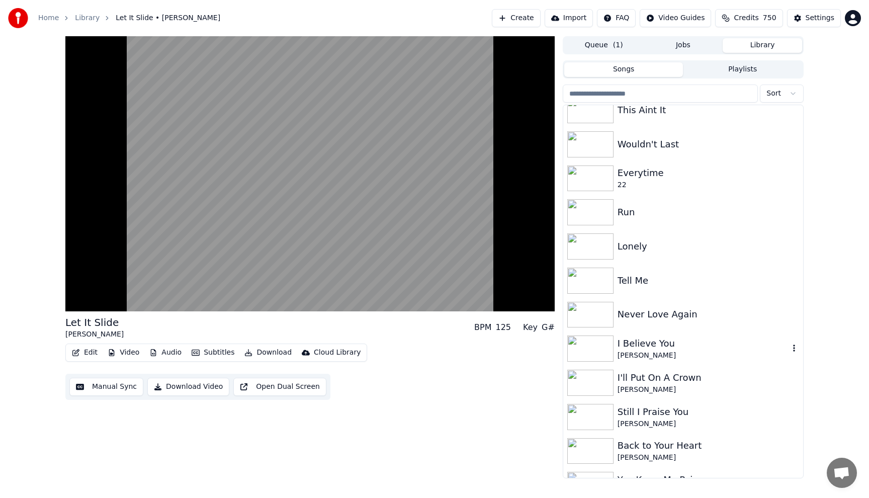 The height and width of the screenshot is (498, 869). What do you see at coordinates (842, 473) in the screenshot?
I see `div: Open chat` at bounding box center [842, 473].